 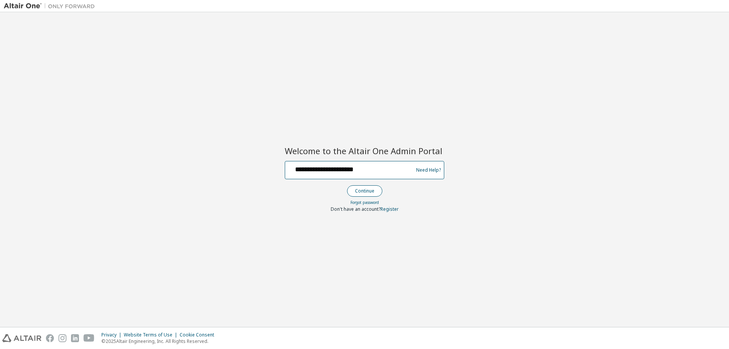 What do you see at coordinates (89, 338) in the screenshot?
I see `img: youtube.svg` at bounding box center [89, 338].